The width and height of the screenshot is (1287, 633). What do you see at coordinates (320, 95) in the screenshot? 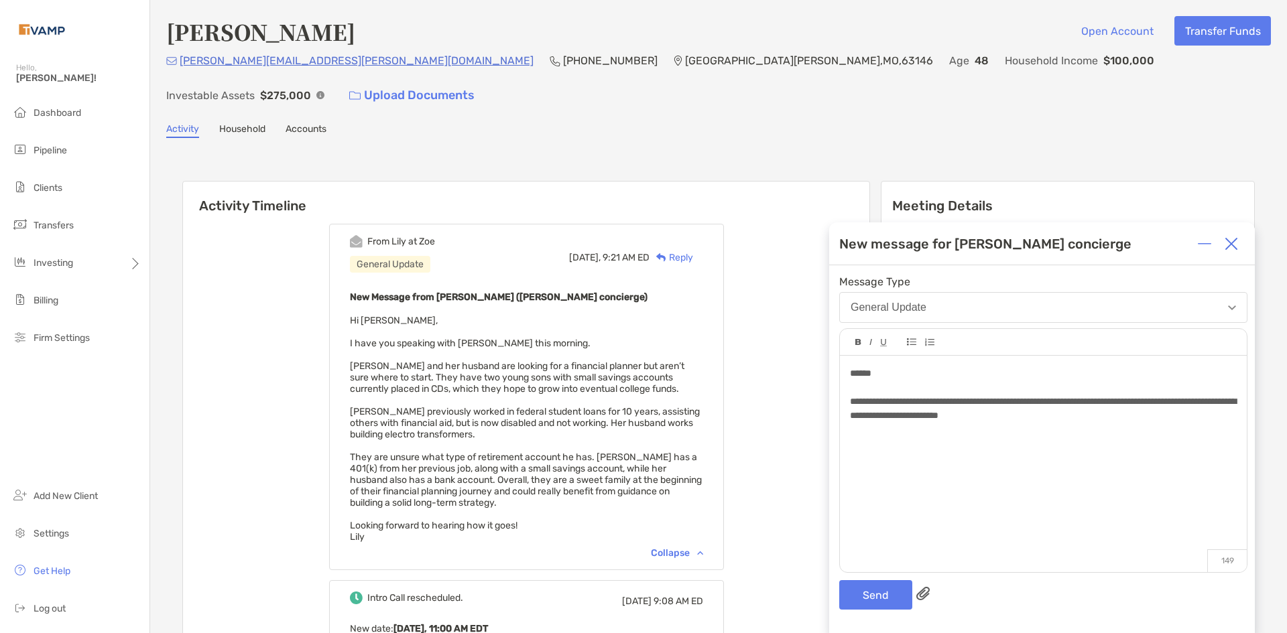
I see `img: Info Icon` at bounding box center [320, 95].